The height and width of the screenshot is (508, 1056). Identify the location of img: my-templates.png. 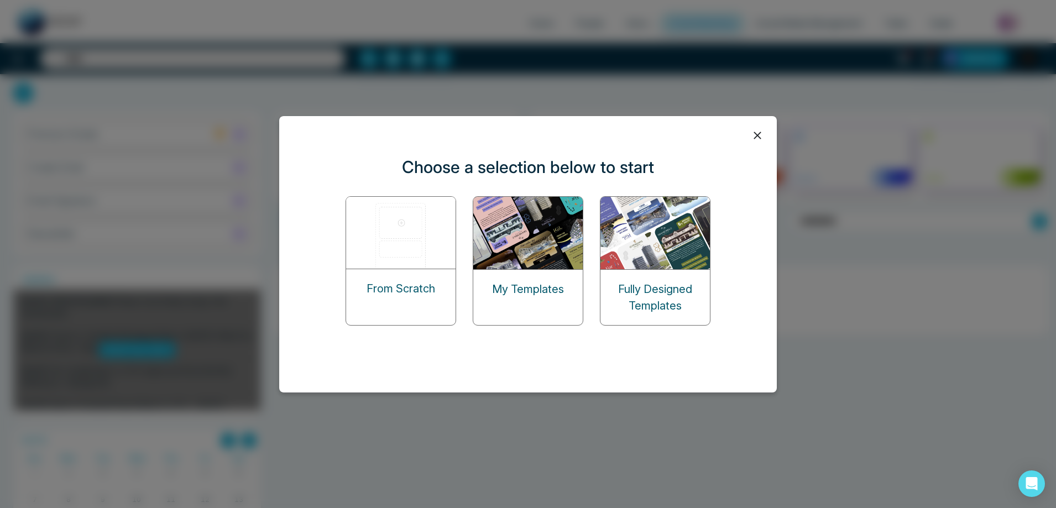
(528, 233).